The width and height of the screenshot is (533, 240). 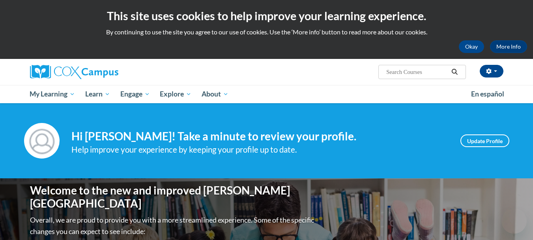 I want to click on a: More Info, so click(x=509, y=47).